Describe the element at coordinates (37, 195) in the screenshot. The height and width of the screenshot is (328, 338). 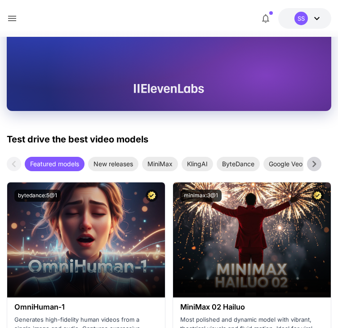
I see `button: bytedance:5@1` at that location.